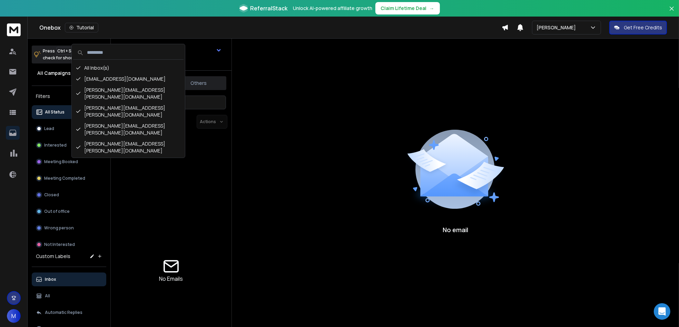 Image resolution: width=679 pixels, height=327 pixels. I want to click on h3: Custom Labels, so click(53, 256).